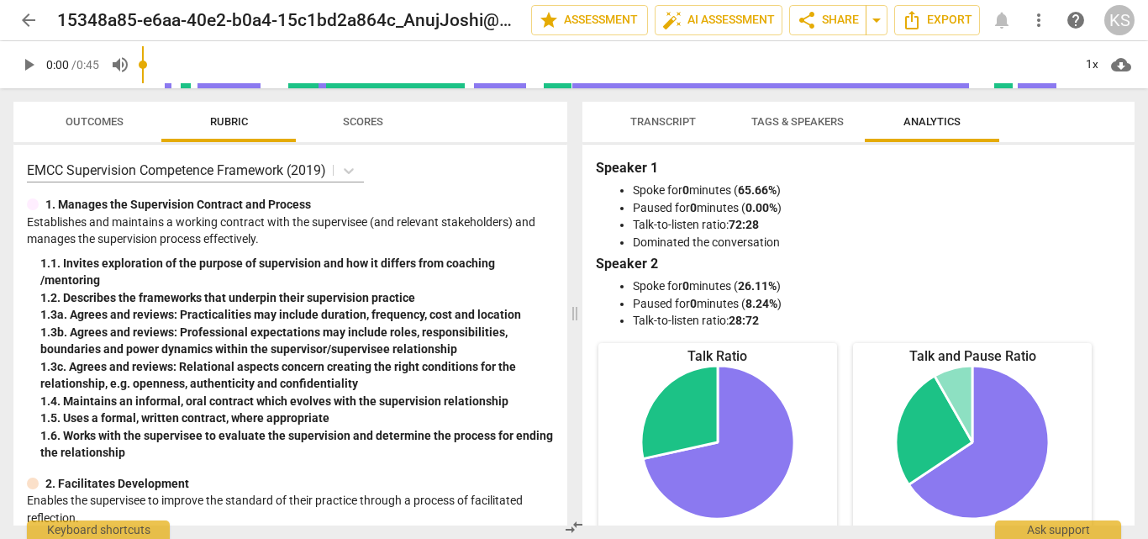  What do you see at coordinates (1119, 20) in the screenshot?
I see `div: KS` at bounding box center [1119, 20].